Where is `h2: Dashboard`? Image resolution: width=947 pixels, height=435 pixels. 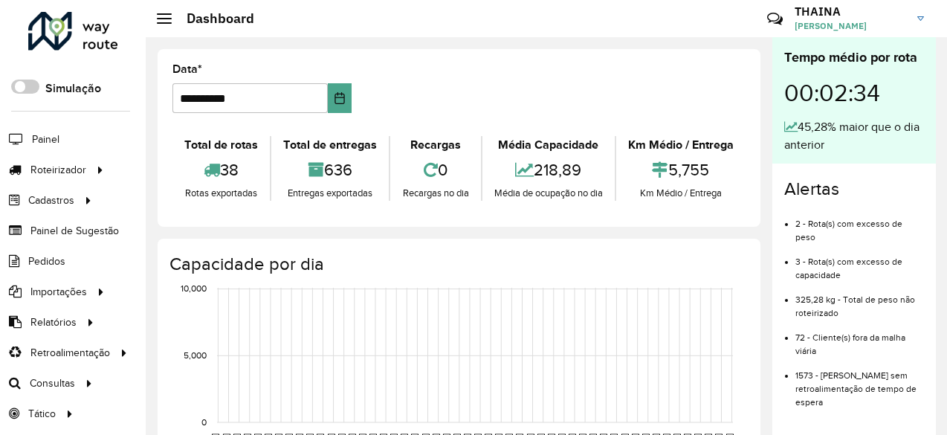
h2: Dashboard is located at coordinates (213, 19).